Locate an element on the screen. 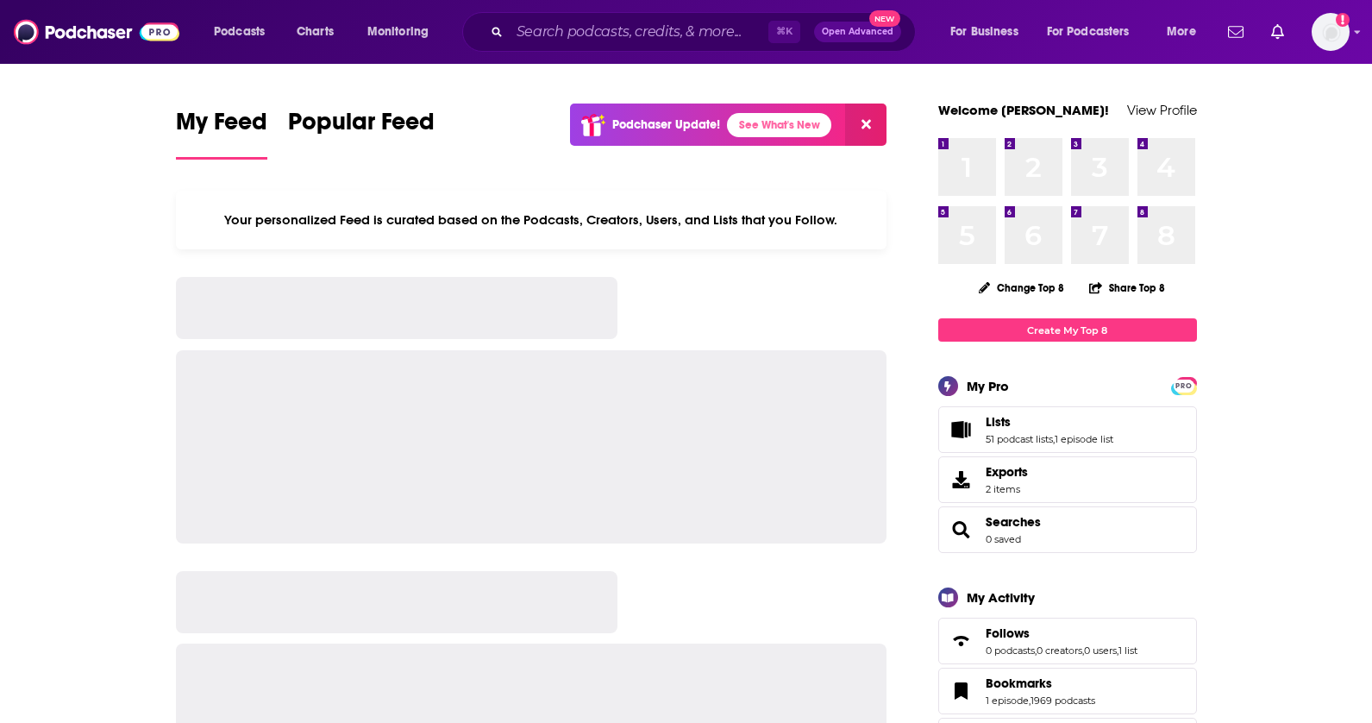 The height and width of the screenshot is (723, 1372). a: View Profile is located at coordinates (1162, 110).